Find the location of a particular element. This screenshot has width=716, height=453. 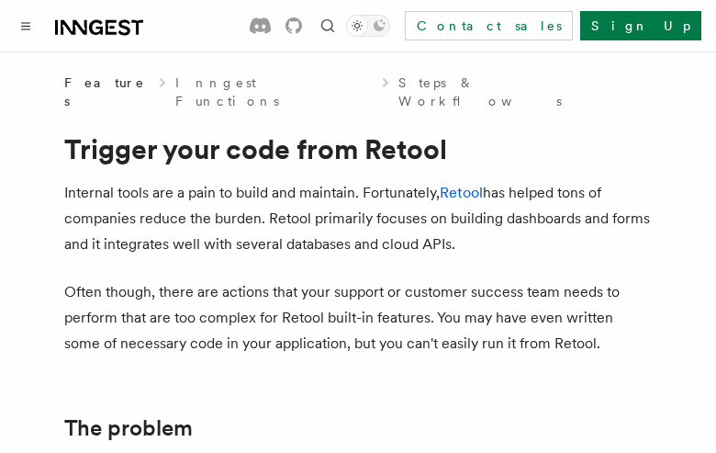

h1: Trigger your code from Retool is located at coordinates (358, 149).